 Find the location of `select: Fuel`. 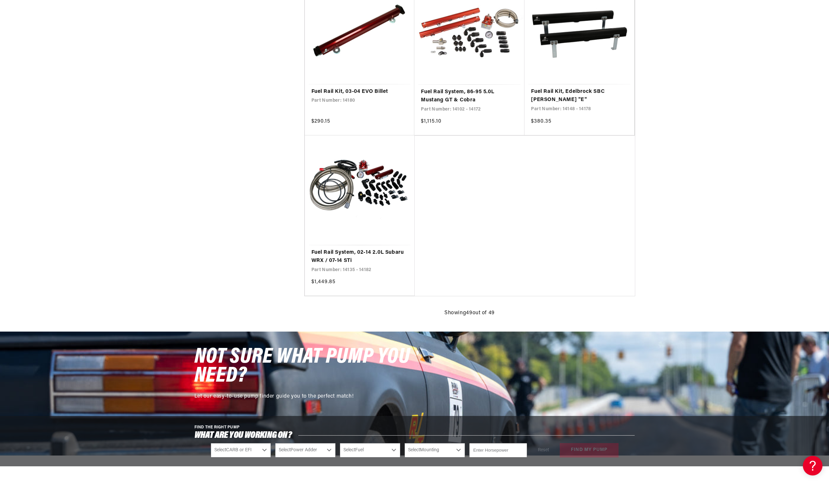

select: Fuel is located at coordinates (370, 450).